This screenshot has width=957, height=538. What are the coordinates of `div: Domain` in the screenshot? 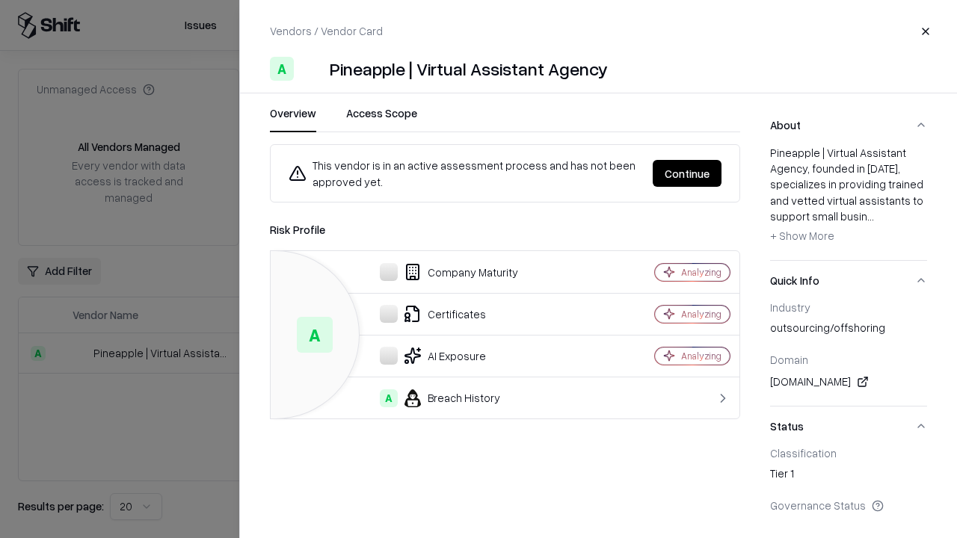 It's located at (848, 360).